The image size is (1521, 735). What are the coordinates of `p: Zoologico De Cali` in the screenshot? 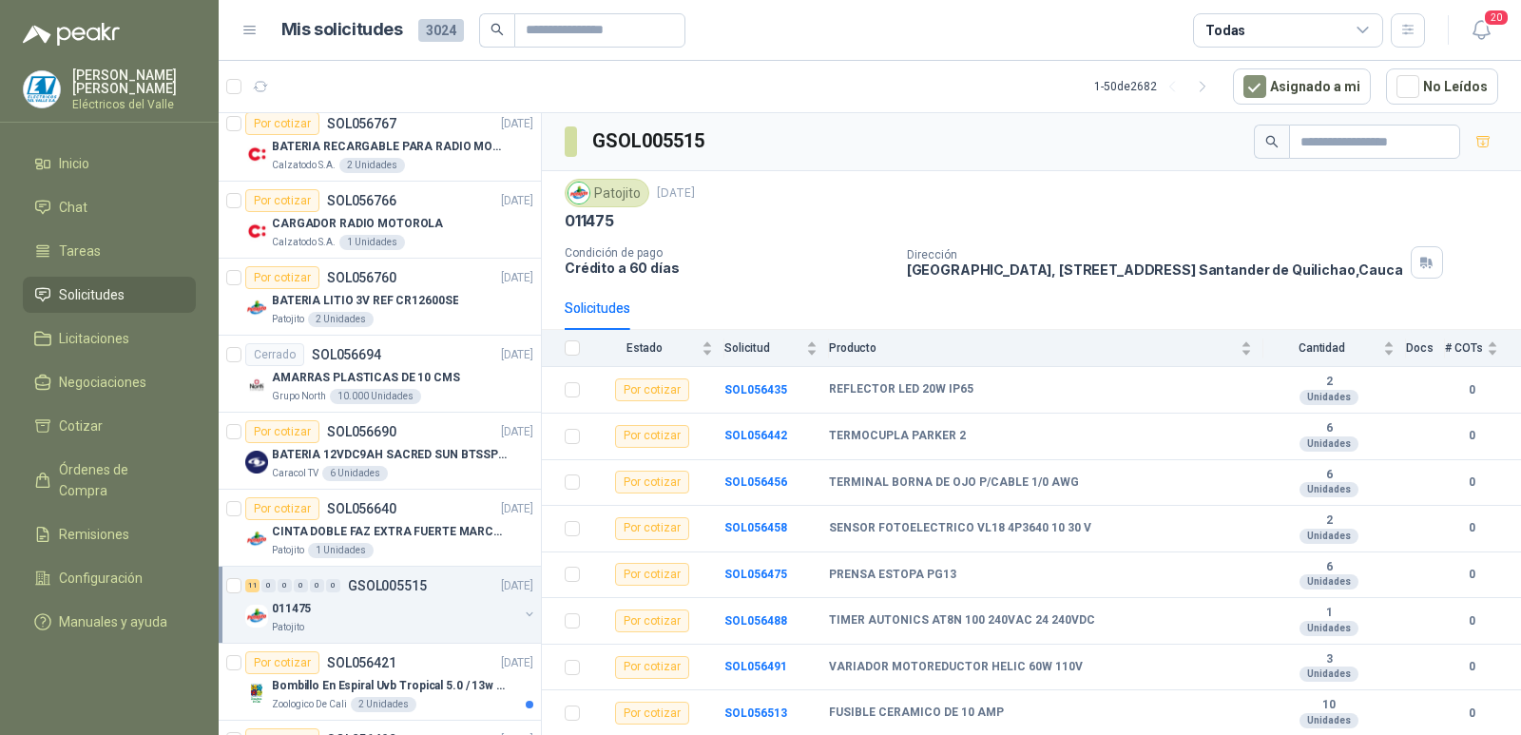 It's located at (309, 704).